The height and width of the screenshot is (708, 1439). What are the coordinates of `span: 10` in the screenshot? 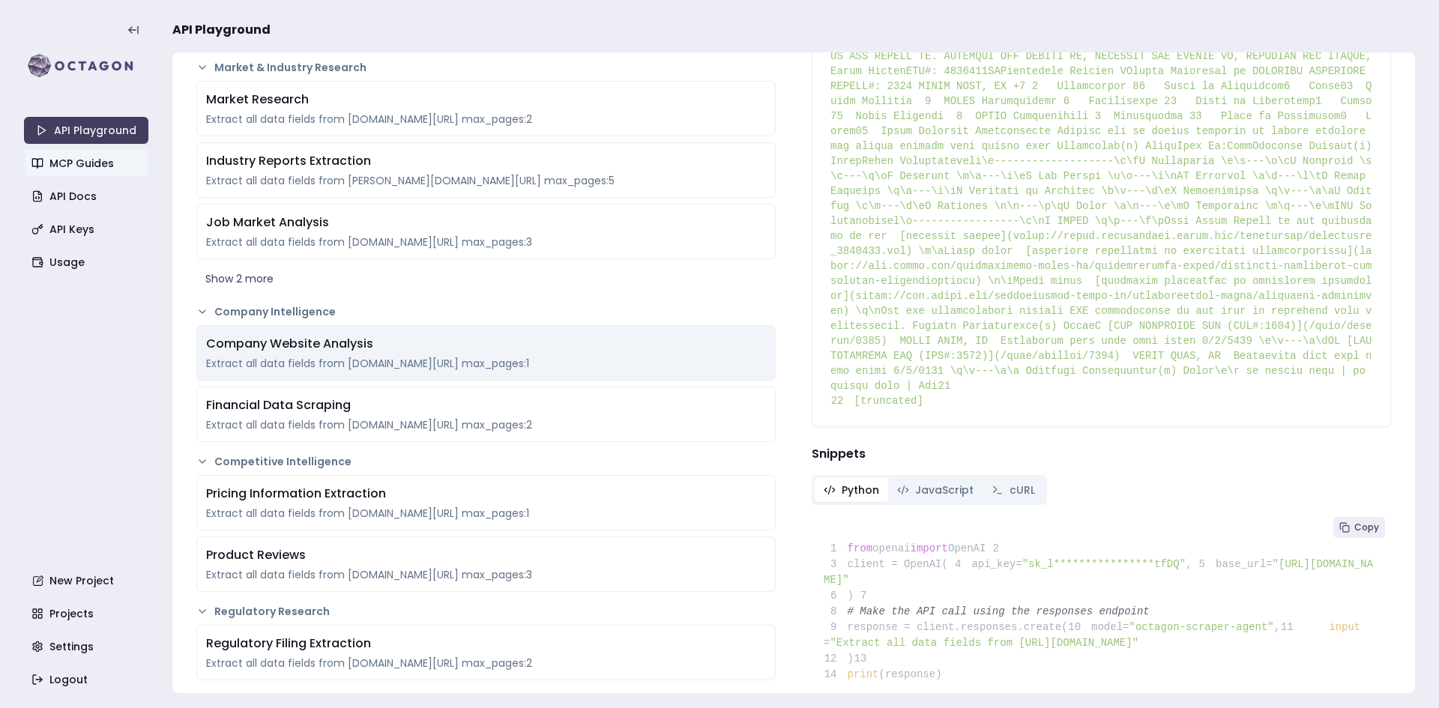 It's located at (1080, 627).